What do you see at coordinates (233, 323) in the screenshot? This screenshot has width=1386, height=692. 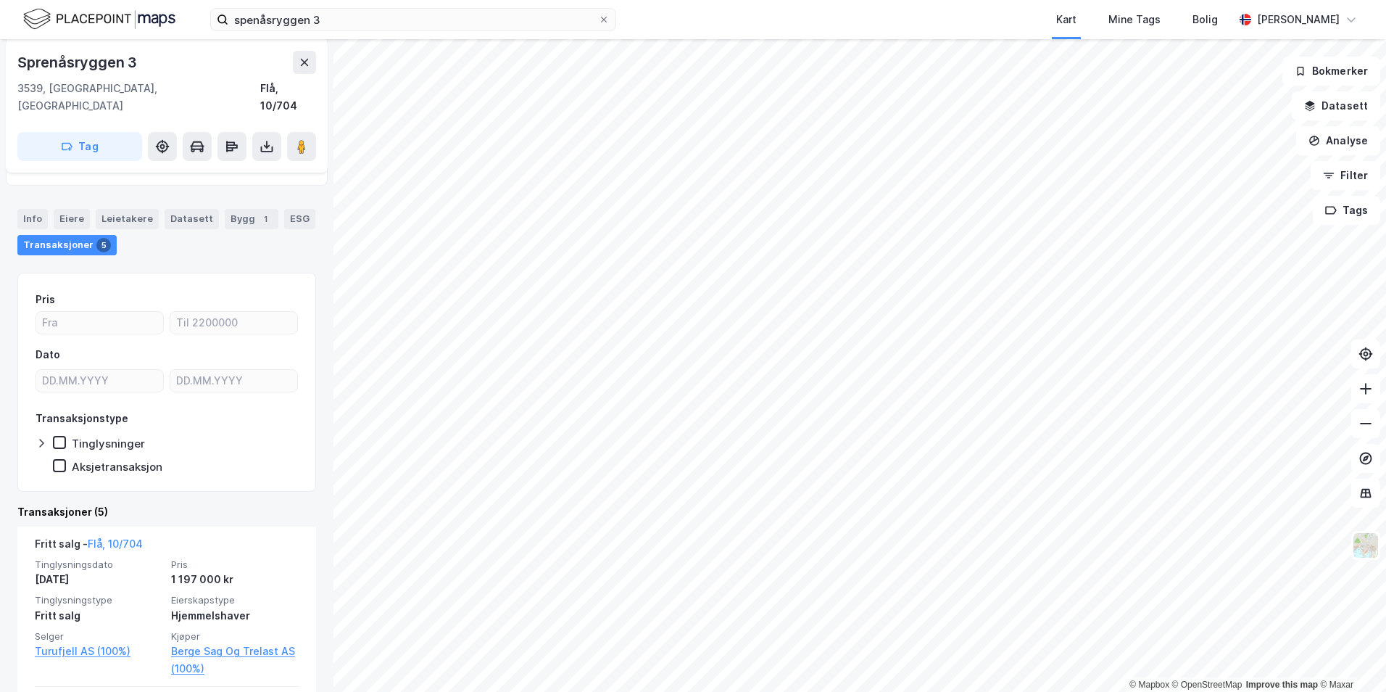 I see `input: Til 2200000` at bounding box center [233, 323].